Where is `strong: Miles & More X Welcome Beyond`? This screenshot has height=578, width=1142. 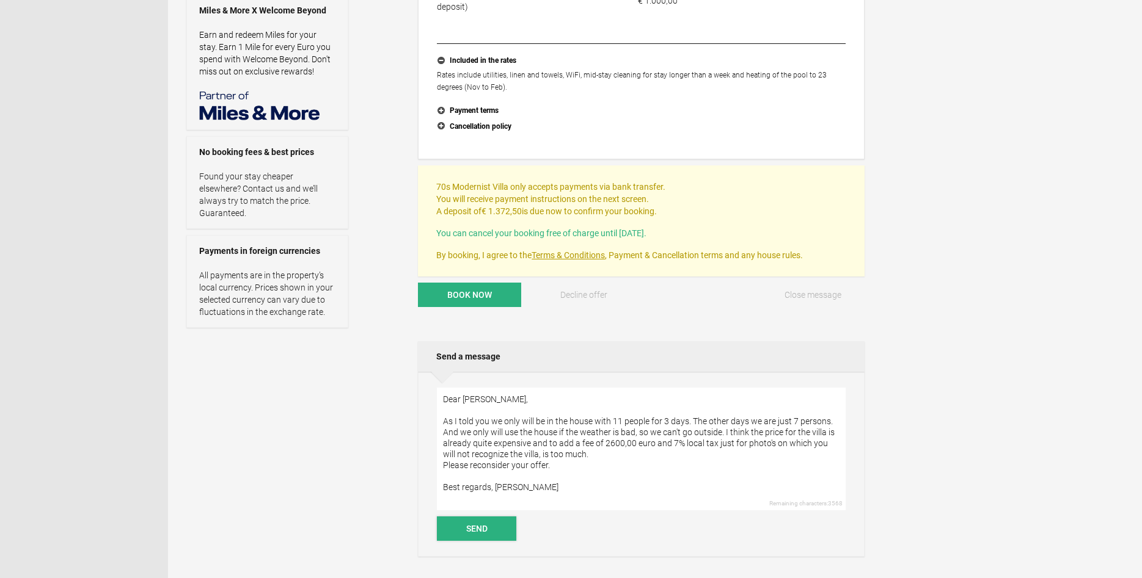 strong: Miles & More X Welcome Beyond is located at coordinates (267, 10).